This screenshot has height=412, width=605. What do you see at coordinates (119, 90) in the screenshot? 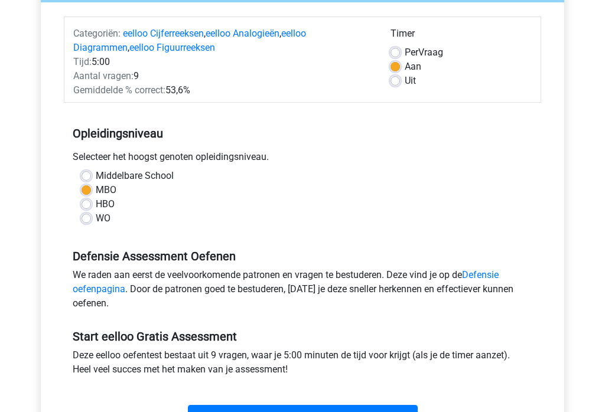
I see `span: Gemiddelde % correct:` at bounding box center [119, 90].